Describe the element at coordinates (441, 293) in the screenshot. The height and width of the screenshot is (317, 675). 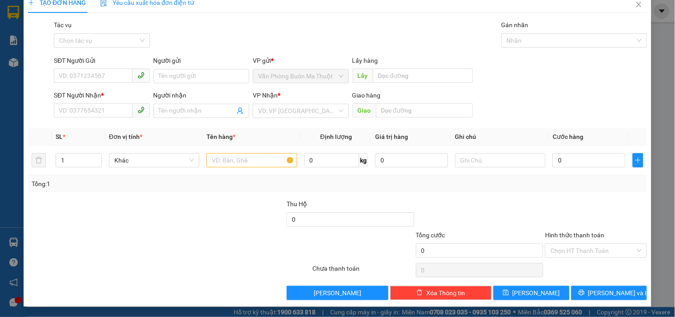
I see `button: deleteXóa Thông tin` at that location.